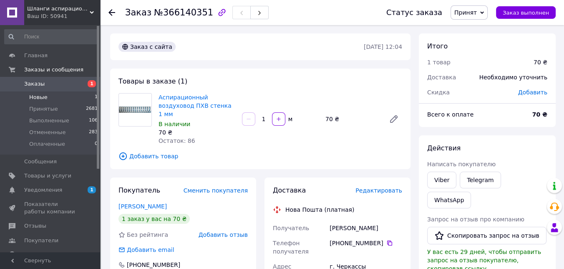 The height and width of the screenshot is (269, 564). Describe the element at coordinates (291, 247) in the screenshot. I see `span: Телефон получателя` at that location.